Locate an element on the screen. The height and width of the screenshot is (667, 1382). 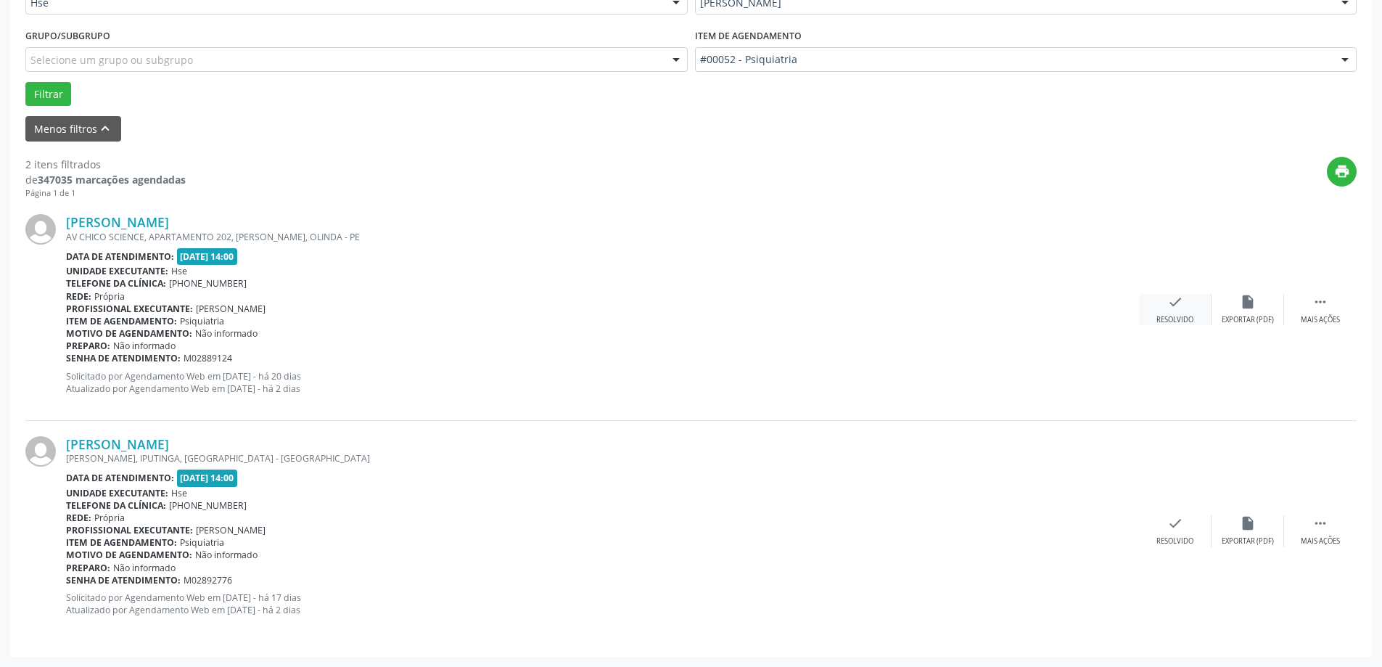
button: Filtrar is located at coordinates (48, 94).